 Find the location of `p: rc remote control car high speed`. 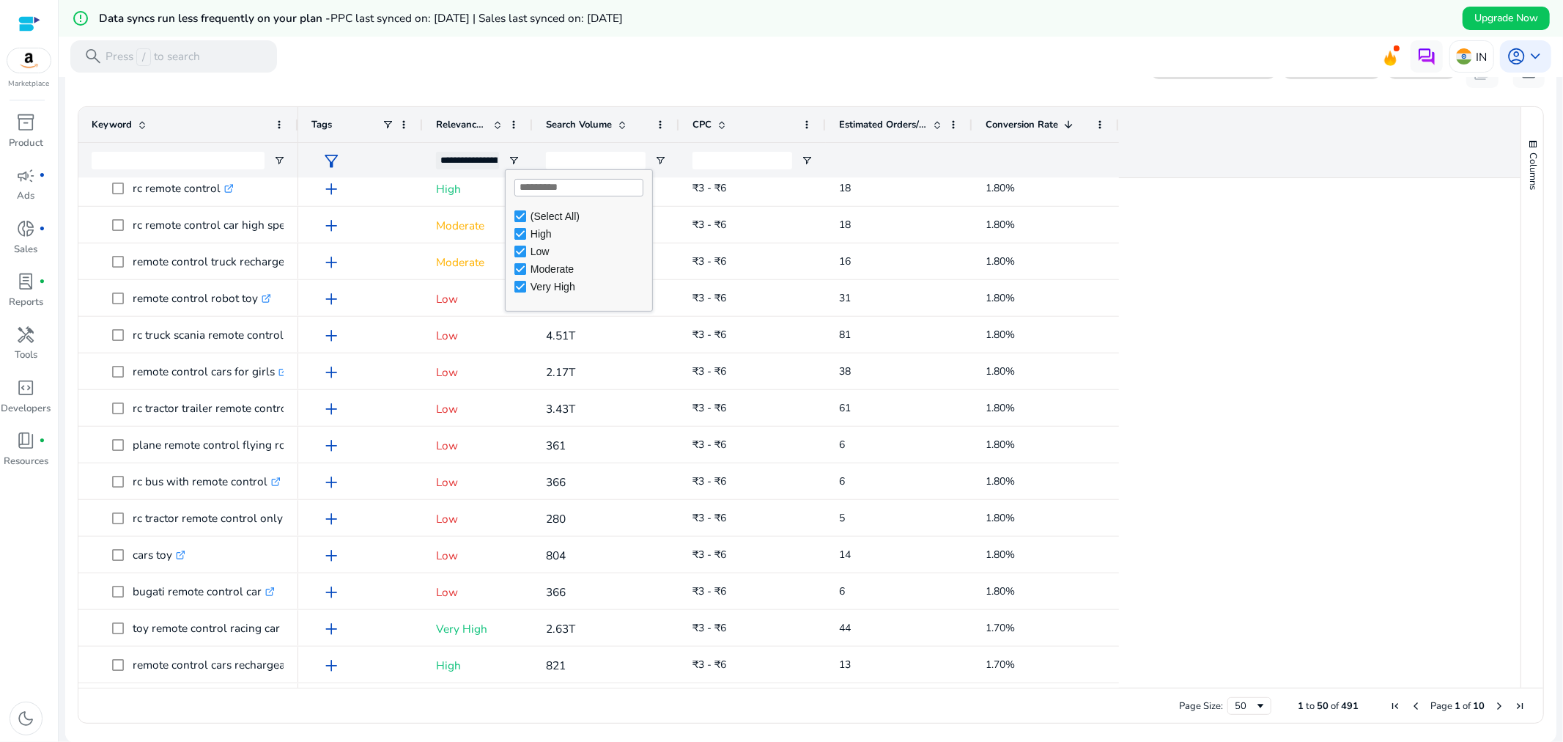

p: rc remote control car high speed is located at coordinates (221, 224).